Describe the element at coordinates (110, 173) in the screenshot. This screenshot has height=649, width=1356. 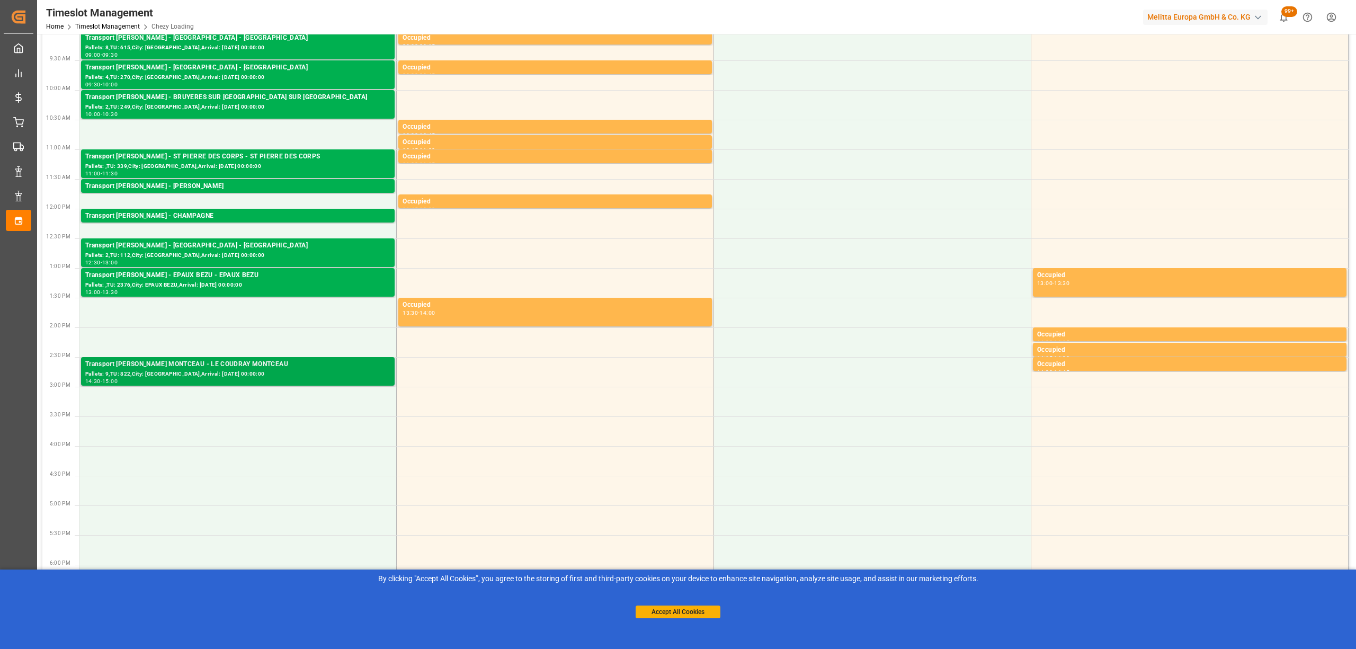
I see `div: 11:30` at that location.